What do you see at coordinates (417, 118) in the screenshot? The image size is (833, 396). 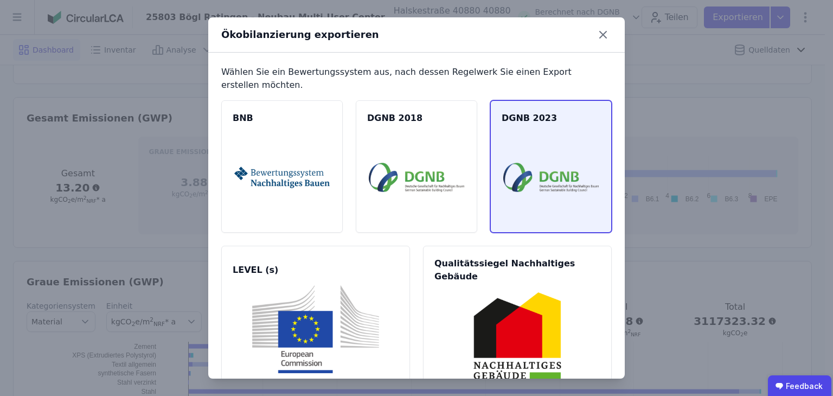 I see `span: DGNB 2018` at bounding box center [417, 118].